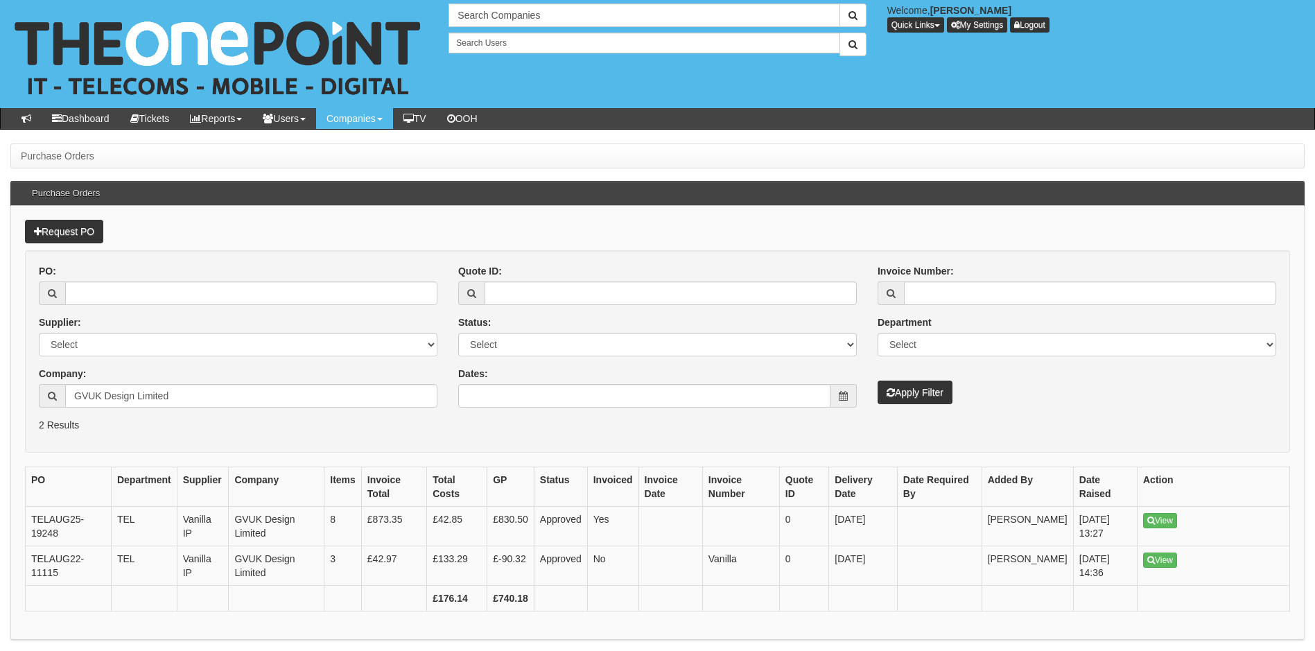 This screenshot has height=651, width=1315. What do you see at coordinates (62, 374) in the screenshot?
I see `label: Company:` at bounding box center [62, 374].